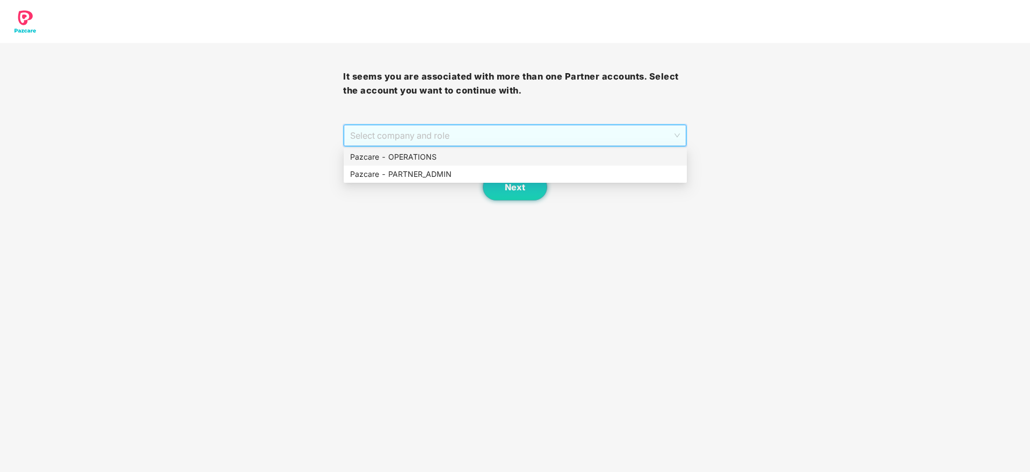 Image resolution: width=1030 pixels, height=472 pixels. I want to click on button: Next, so click(515, 187).